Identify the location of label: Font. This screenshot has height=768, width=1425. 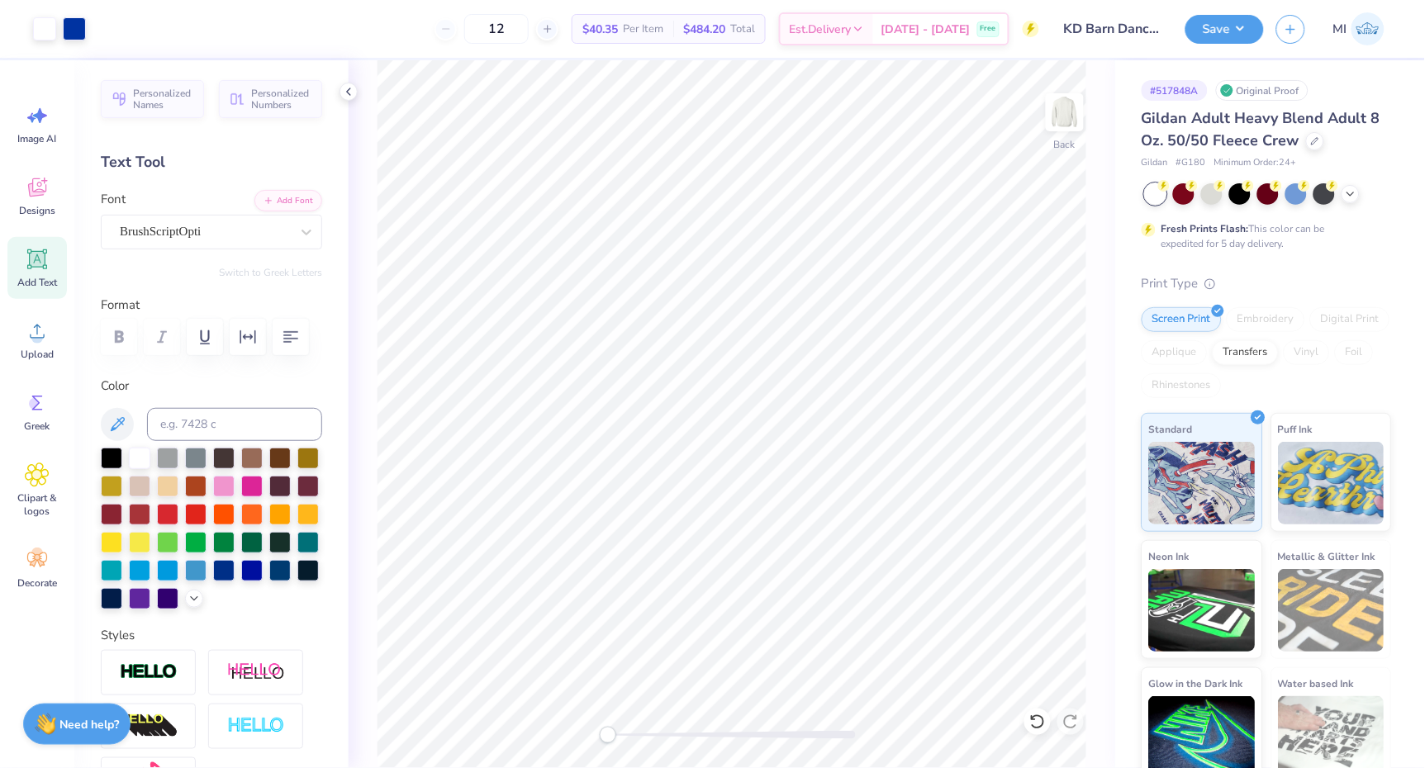
(113, 199).